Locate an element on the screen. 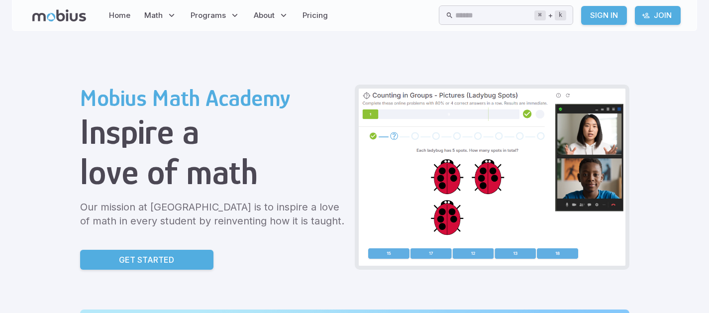 This screenshot has width=709, height=313. a: Pricing is located at coordinates (315, 15).